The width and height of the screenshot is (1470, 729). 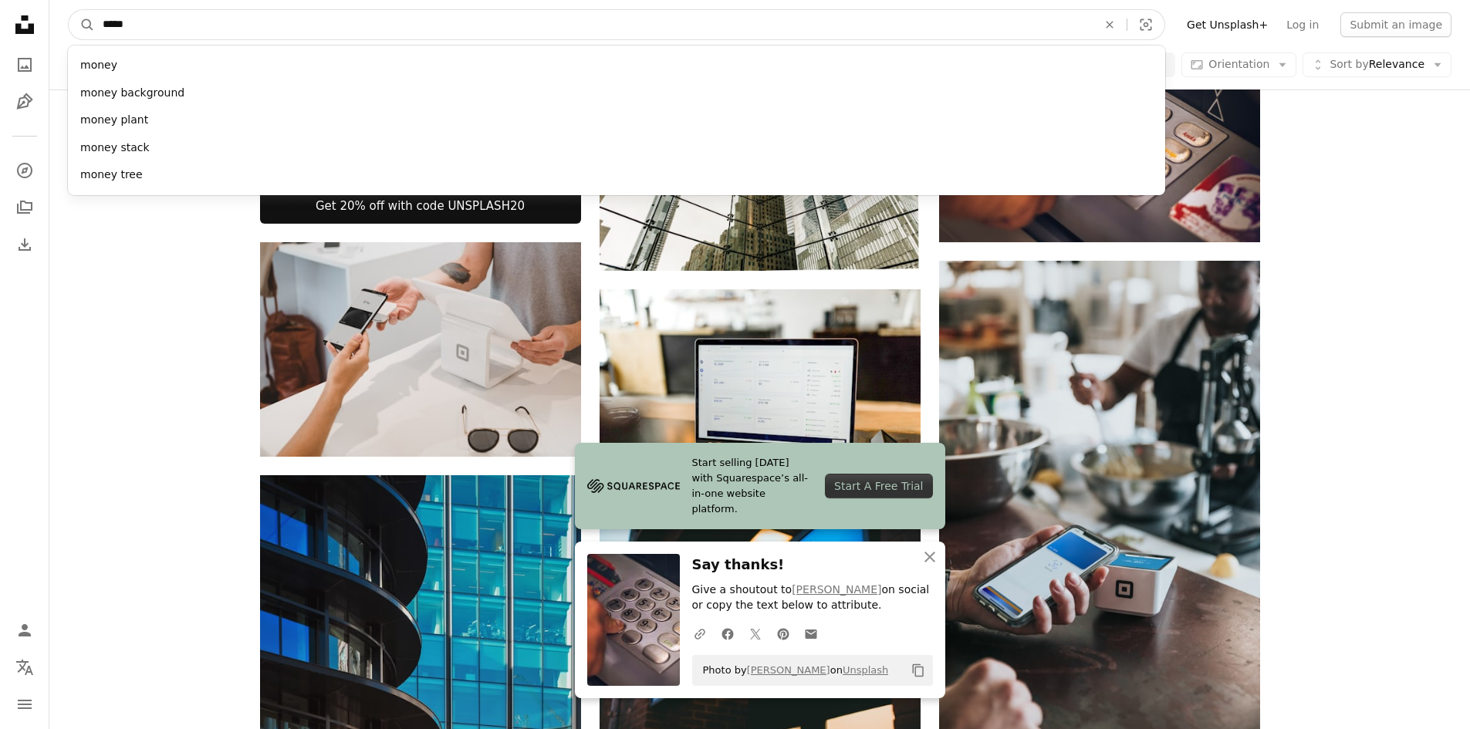 What do you see at coordinates (728, 634) in the screenshot?
I see `a: Share on Facebook` at bounding box center [728, 634].